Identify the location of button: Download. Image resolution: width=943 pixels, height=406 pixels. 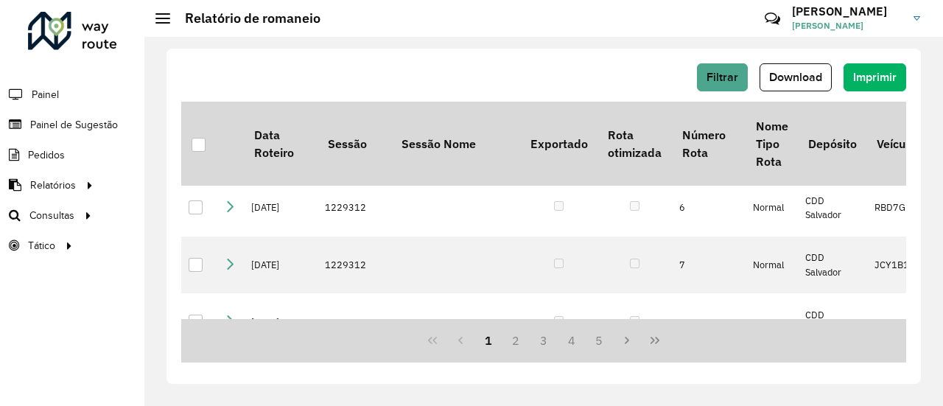
(796, 77).